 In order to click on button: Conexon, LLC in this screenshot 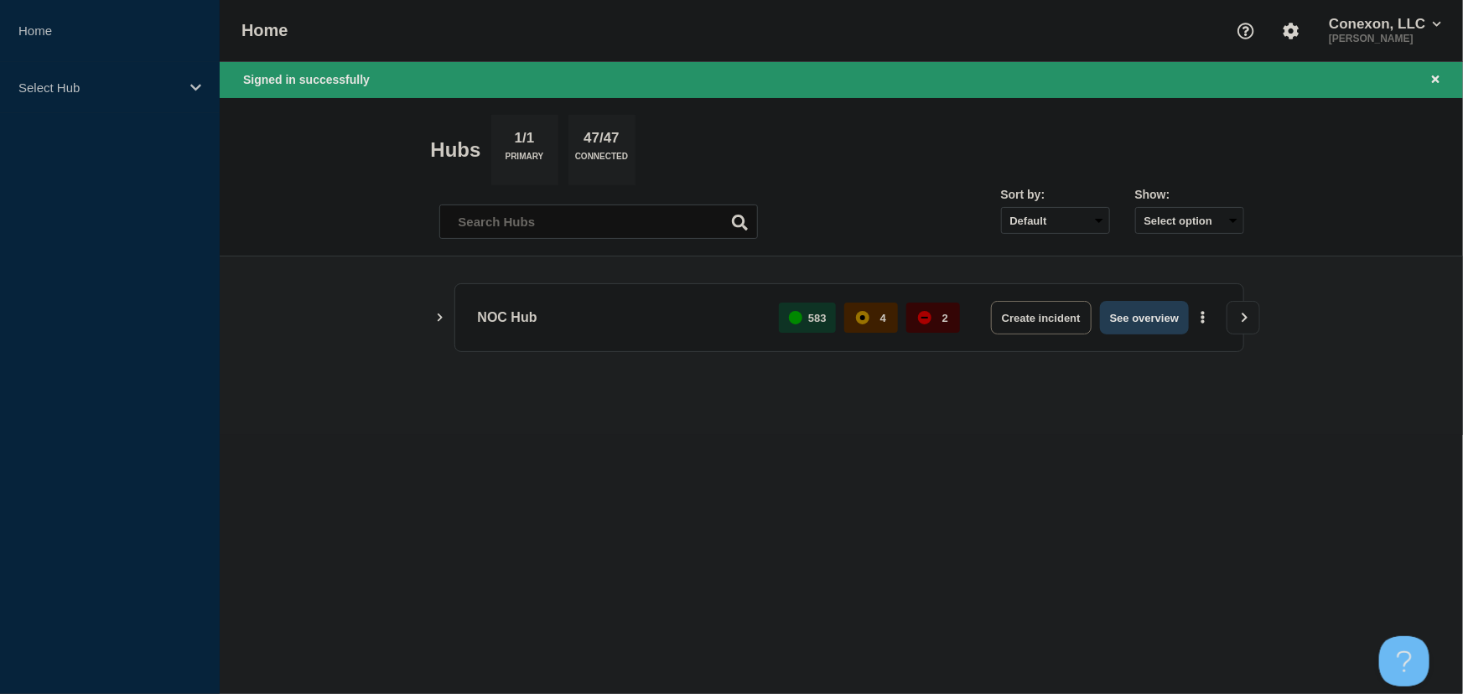, I will do `click(1385, 24)`.